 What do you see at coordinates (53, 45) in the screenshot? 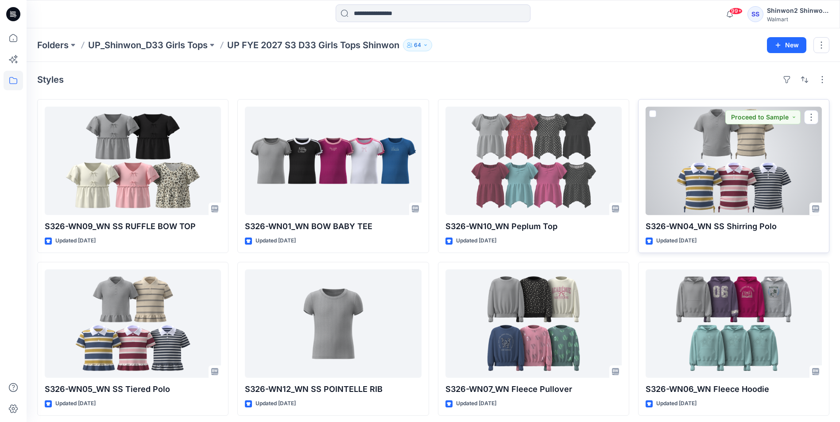
I see `p: Folders` at bounding box center [53, 45].